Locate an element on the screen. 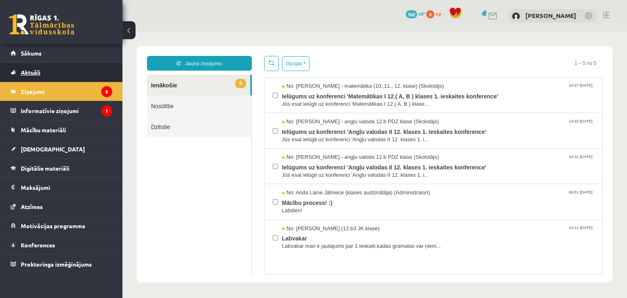 The width and height of the screenshot is (627, 298). span: Labdien! is located at coordinates (316, 179).